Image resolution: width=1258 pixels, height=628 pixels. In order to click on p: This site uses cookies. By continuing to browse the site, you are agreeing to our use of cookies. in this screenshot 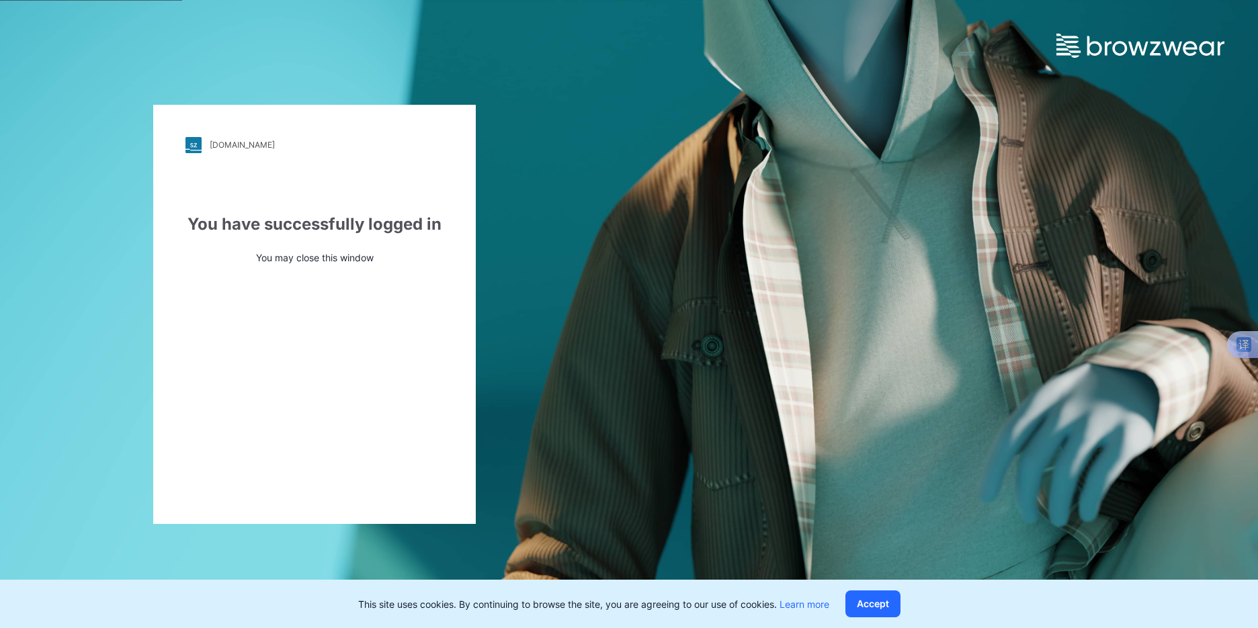, I will do `click(593, 604)`.